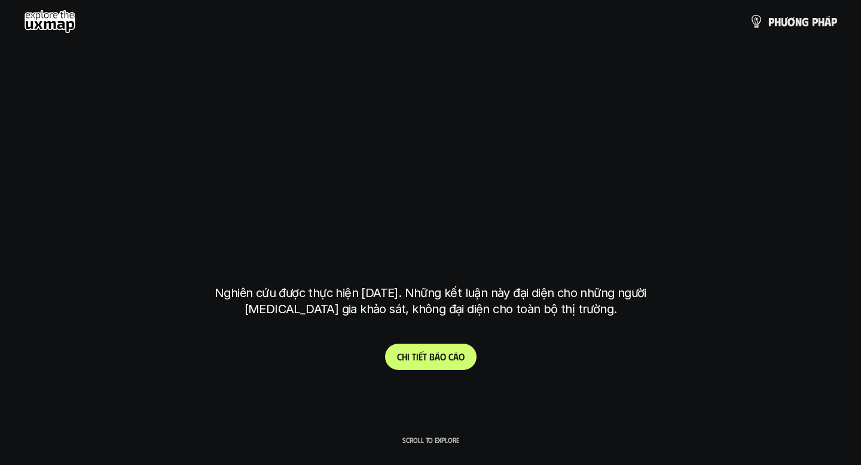 The image size is (861, 465). What do you see at coordinates (451, 356) in the screenshot?
I see `span: c` at bounding box center [451, 356].